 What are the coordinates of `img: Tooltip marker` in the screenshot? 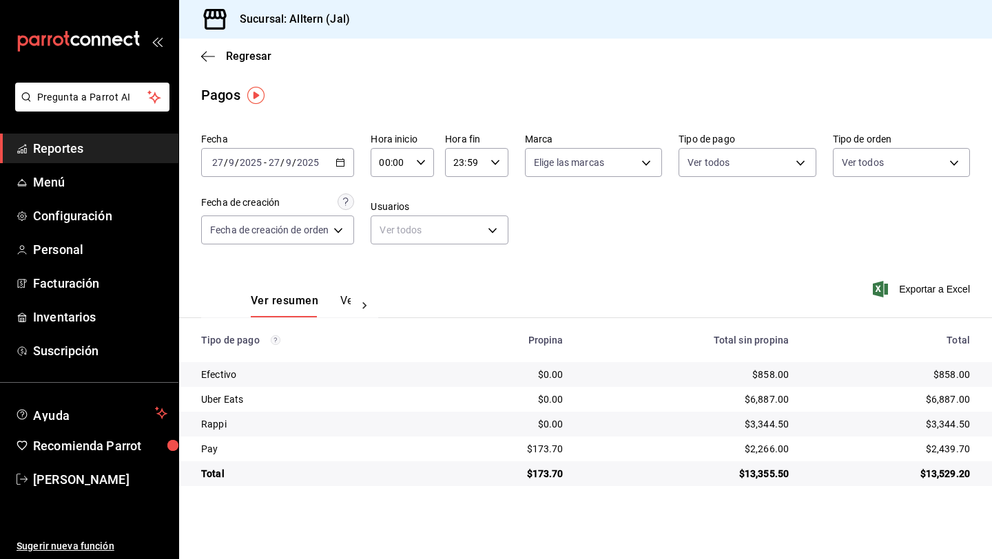 It's located at (256, 95).